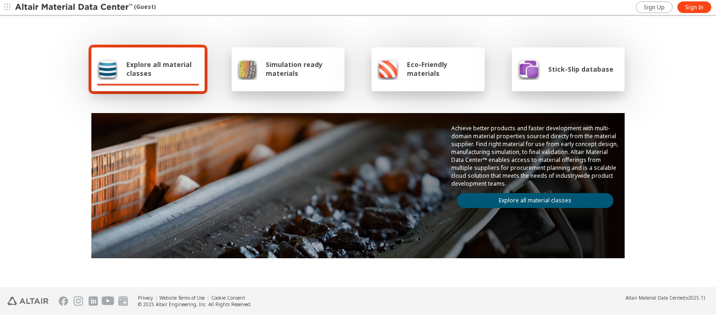 The height and width of the screenshot is (315, 716). What do you see at coordinates (228, 298) in the screenshot?
I see `a: Cookie Consent` at bounding box center [228, 298].